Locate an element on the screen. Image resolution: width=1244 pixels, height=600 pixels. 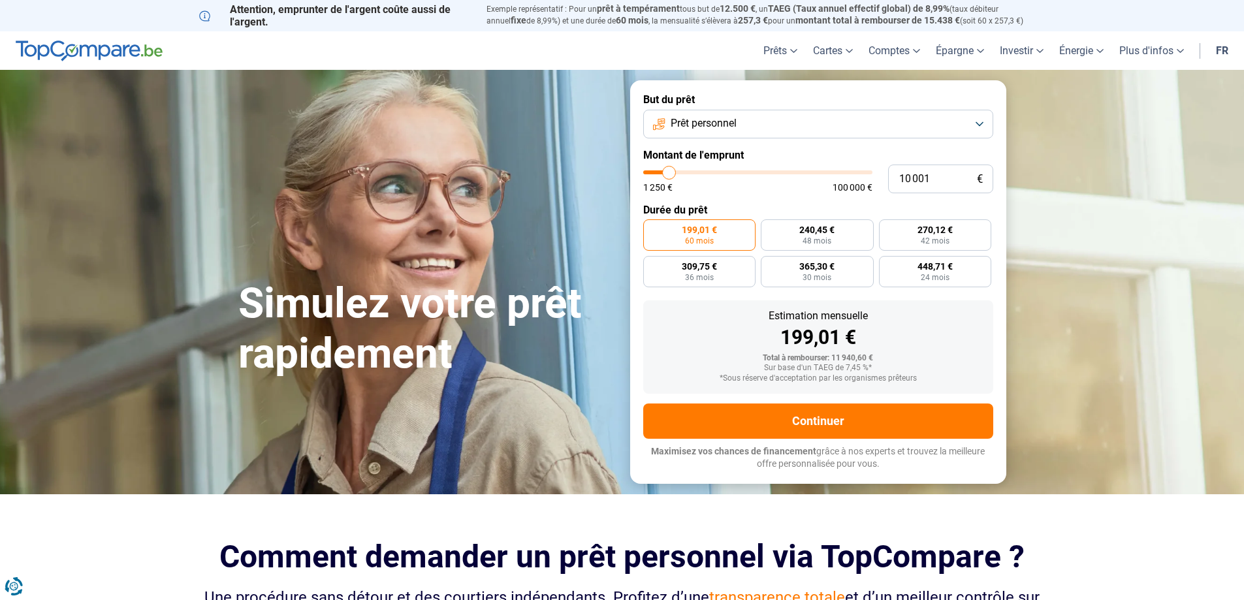
span: 199,01 € is located at coordinates (699, 230).